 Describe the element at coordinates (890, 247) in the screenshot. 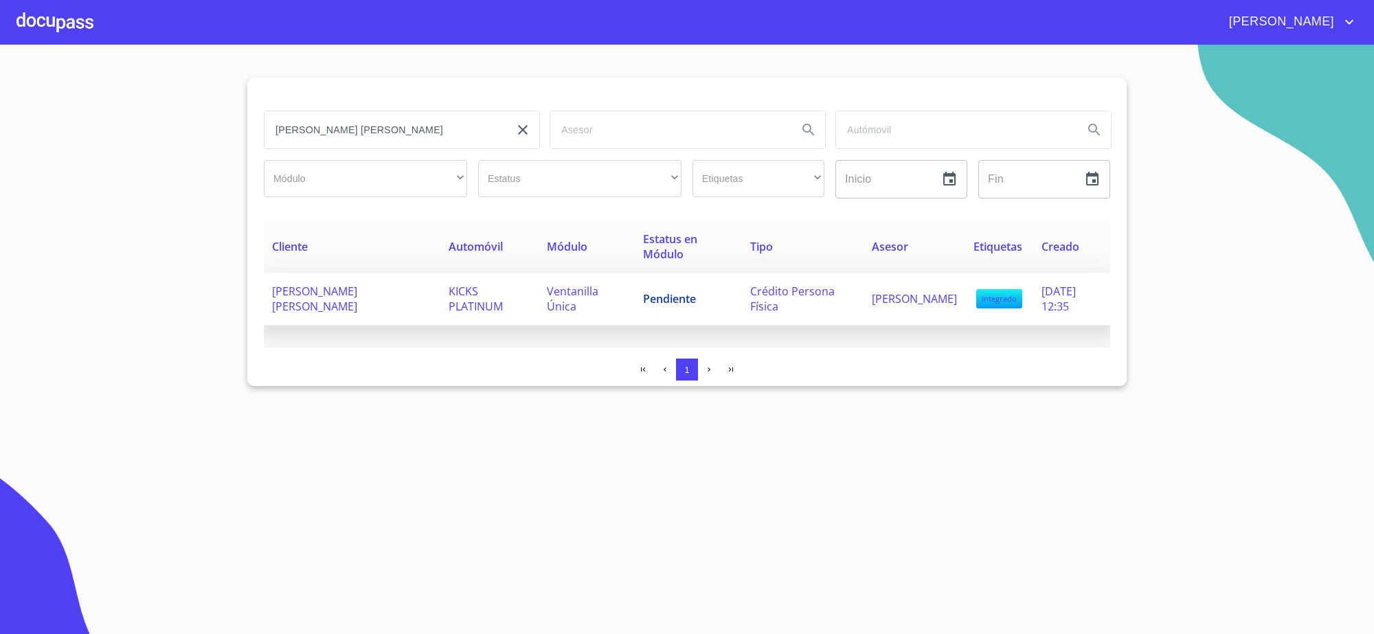

I see `span: Asesor` at that location.